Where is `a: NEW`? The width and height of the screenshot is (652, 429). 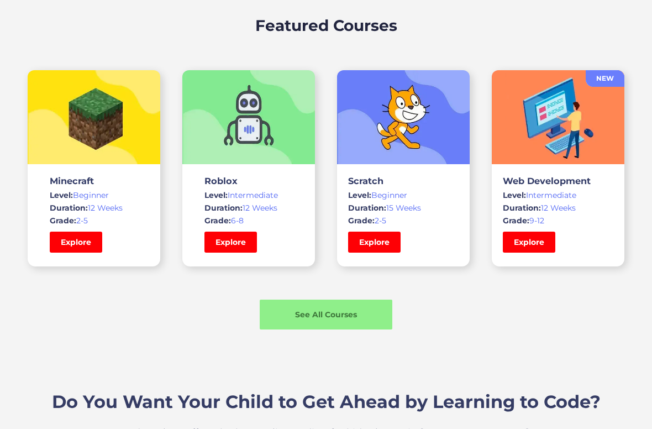
a: NEW is located at coordinates (605, 78).